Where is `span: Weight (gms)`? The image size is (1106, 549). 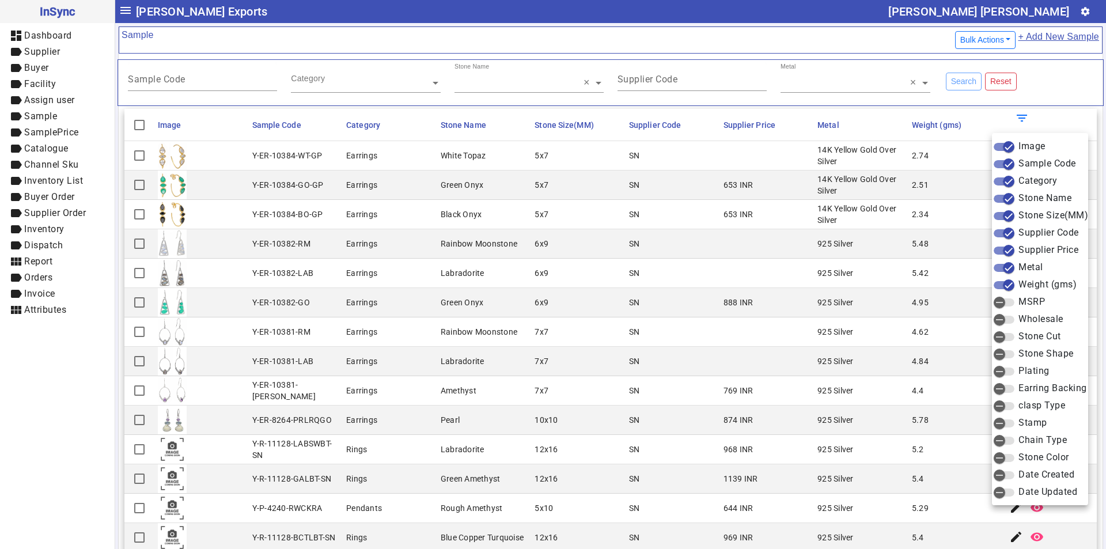
span: Weight (gms) is located at coordinates (1034, 284).